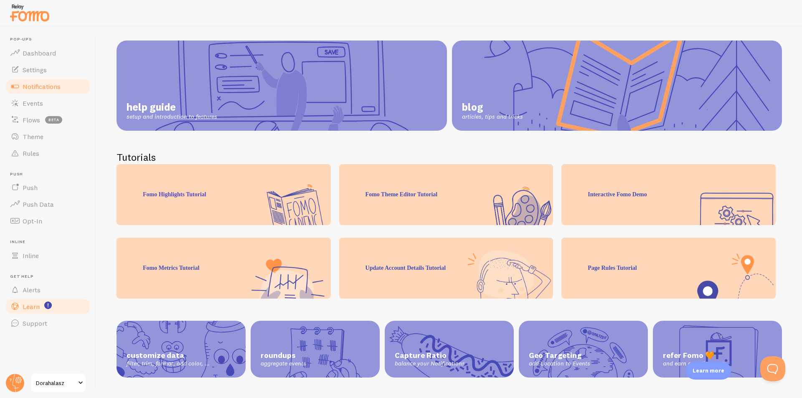 The width and height of the screenshot is (802, 398). Describe the element at coordinates (48, 221) in the screenshot. I see `a: Opt-In` at that location.